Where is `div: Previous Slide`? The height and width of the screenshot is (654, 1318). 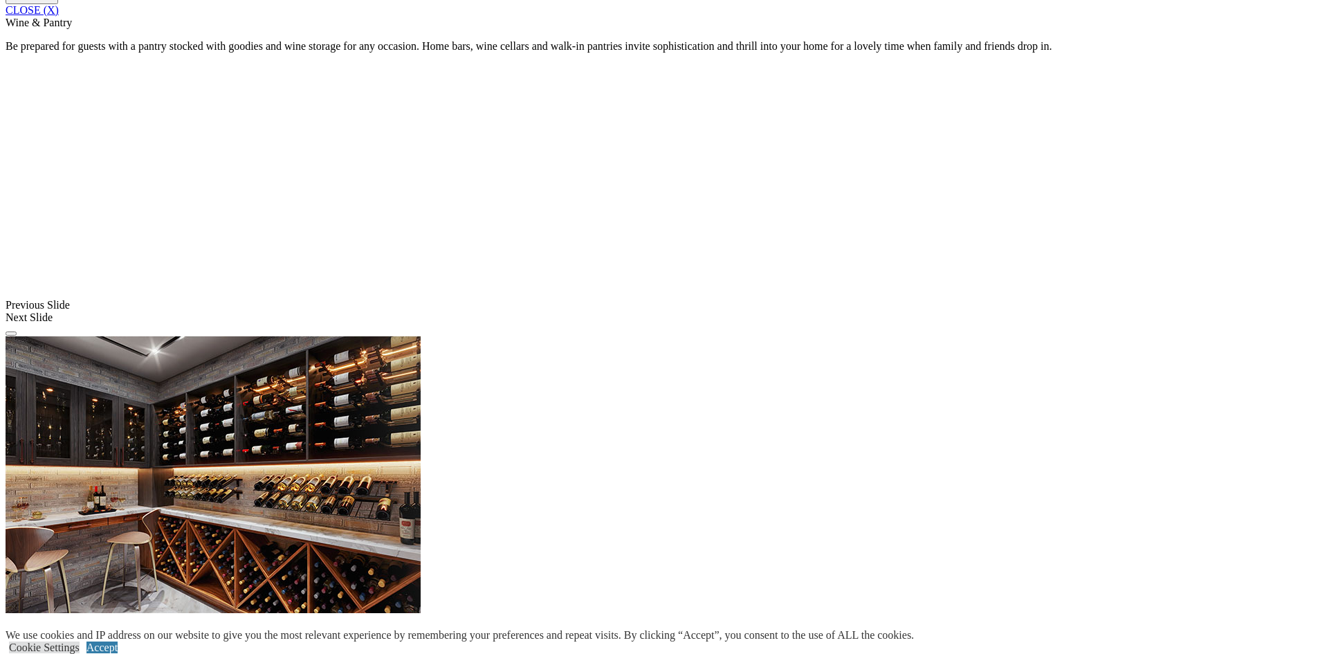
div: Previous Slide is located at coordinates (659, 305).